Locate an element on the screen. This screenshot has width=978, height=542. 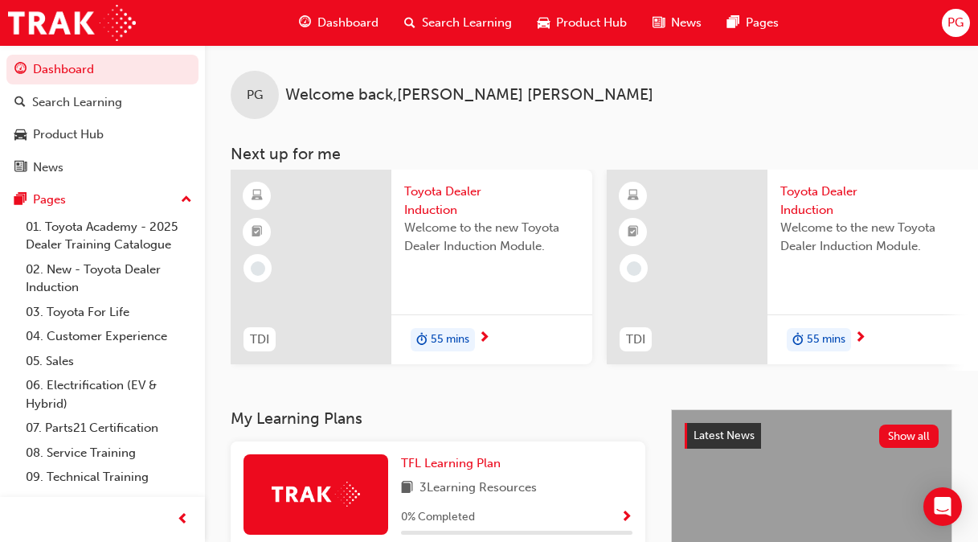
a: 05. Sales is located at coordinates (108, 361).